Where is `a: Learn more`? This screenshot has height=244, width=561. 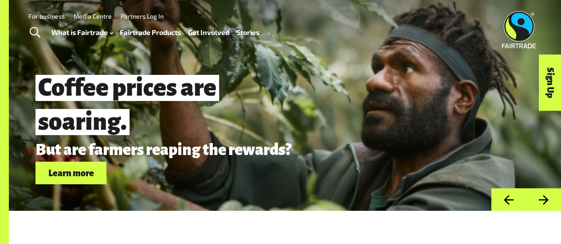 a: Learn more is located at coordinates (71, 173).